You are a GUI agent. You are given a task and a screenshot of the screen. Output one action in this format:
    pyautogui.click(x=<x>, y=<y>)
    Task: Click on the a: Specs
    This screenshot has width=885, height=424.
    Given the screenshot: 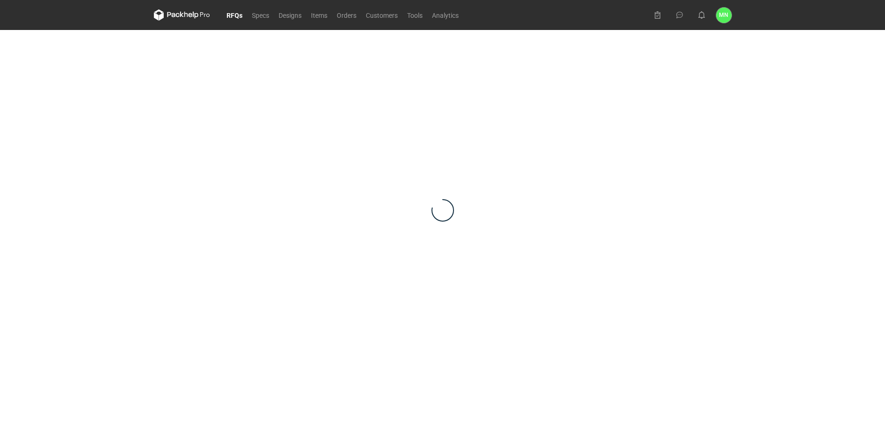 What is the action you would take?
    pyautogui.click(x=260, y=15)
    